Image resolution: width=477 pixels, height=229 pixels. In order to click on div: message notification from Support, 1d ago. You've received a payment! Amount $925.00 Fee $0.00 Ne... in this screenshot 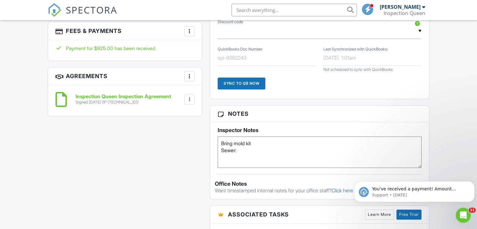, I will do `click(63, 24)`.